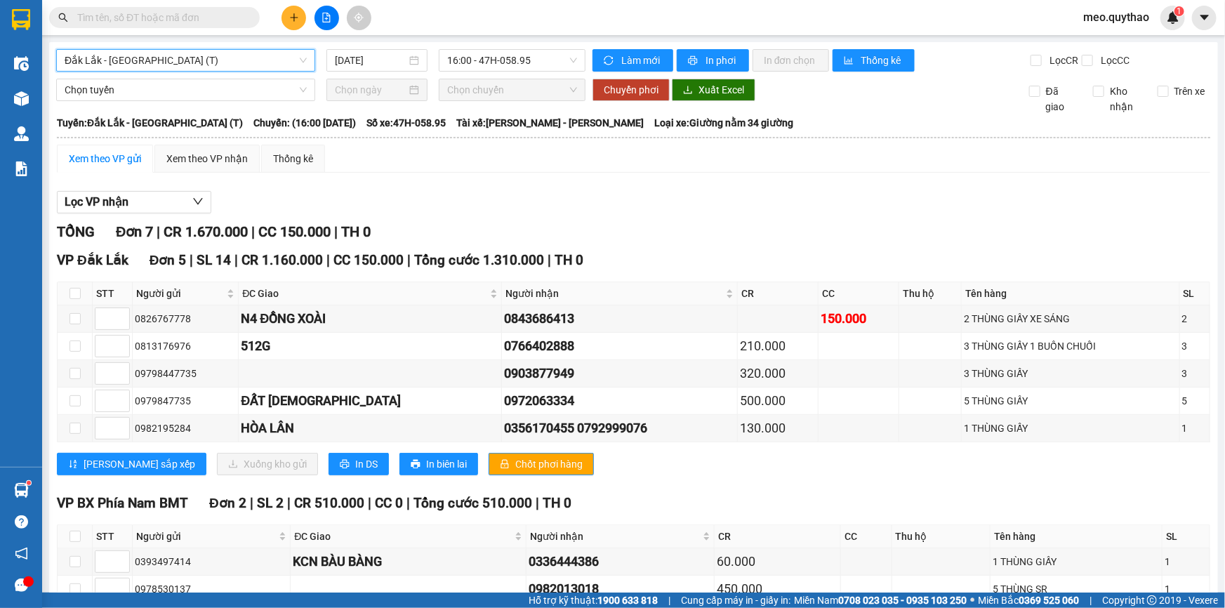 The height and width of the screenshot is (608, 1225). Describe the element at coordinates (859, 319) in the screenshot. I see `div: 150.000` at that location.